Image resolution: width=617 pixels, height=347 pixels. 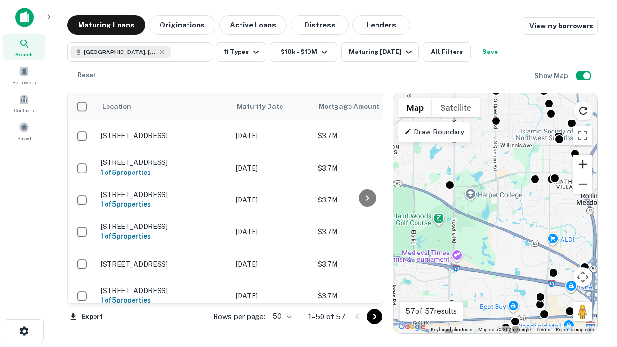 What do you see at coordinates (415, 107) in the screenshot?
I see `button: Show street map` at bounding box center [415, 107].